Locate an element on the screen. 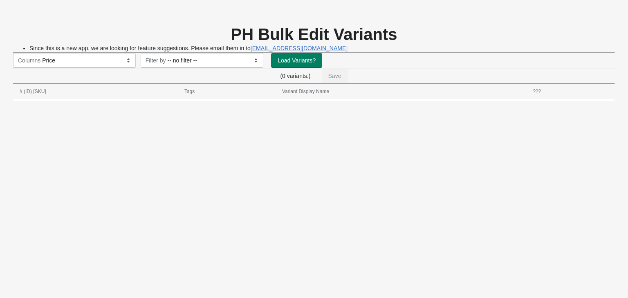 Image resolution: width=628 pixels, height=298 pixels. li: Since this is a new app, we are looking for feature suggestions. Please email them in to is located at coordinates (322, 48).